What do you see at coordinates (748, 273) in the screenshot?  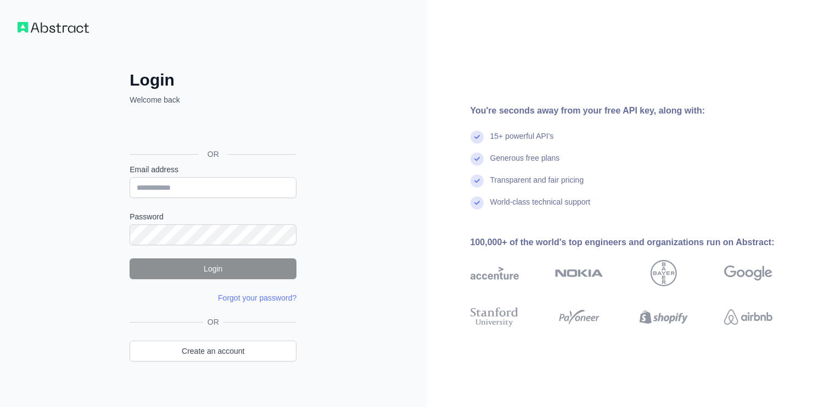 I see `img: google` at bounding box center [748, 273].